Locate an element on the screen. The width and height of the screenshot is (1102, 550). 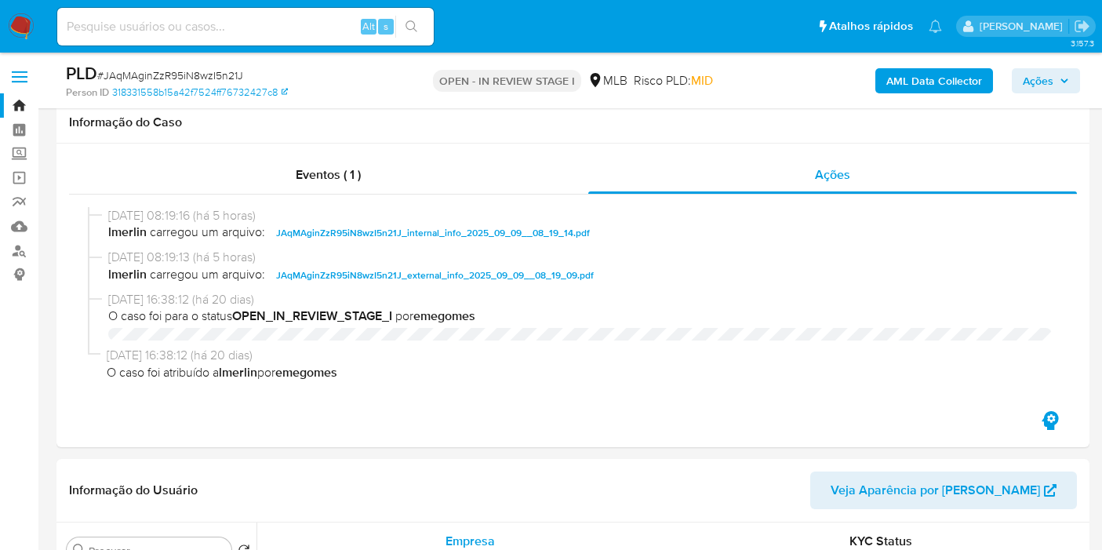
a: Notificações is located at coordinates (935, 26).